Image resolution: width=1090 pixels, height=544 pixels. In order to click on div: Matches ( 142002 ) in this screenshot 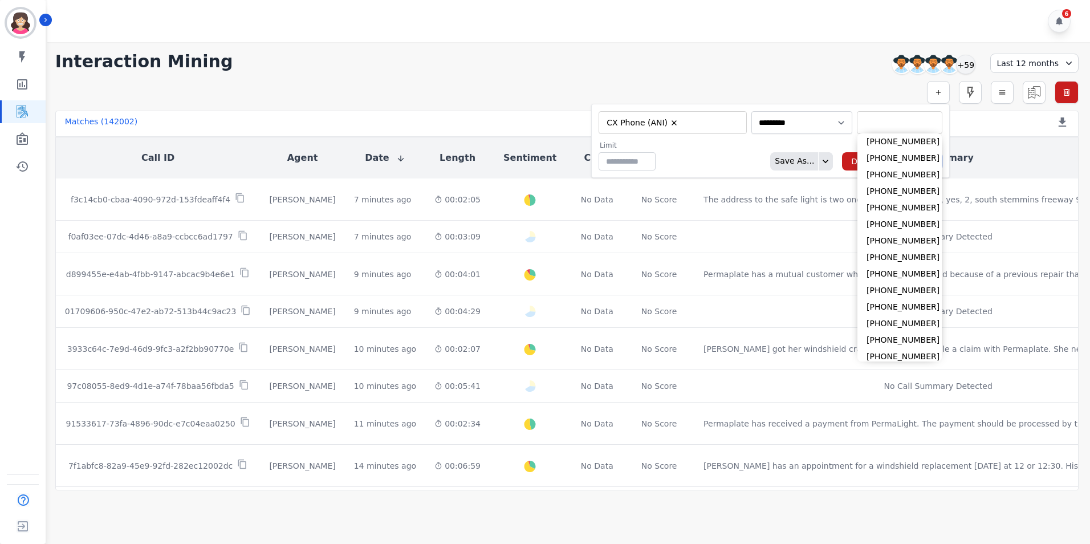, I will do `click(101, 124)`.